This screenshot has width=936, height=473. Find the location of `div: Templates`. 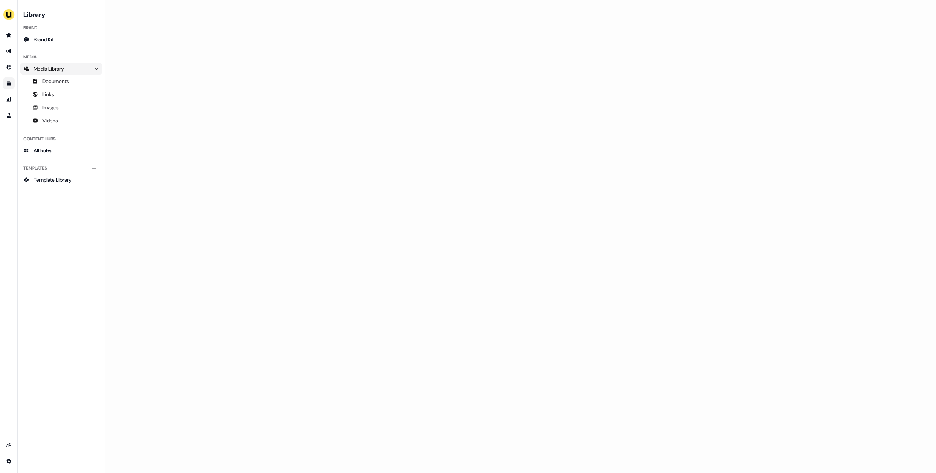

div: Templates is located at coordinates (61, 168).